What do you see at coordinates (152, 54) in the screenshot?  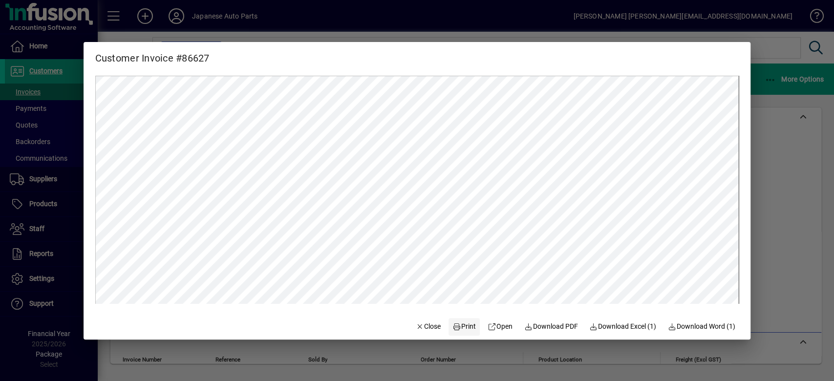 I see `h2: Customer Invoice #86627` at bounding box center [152, 54].